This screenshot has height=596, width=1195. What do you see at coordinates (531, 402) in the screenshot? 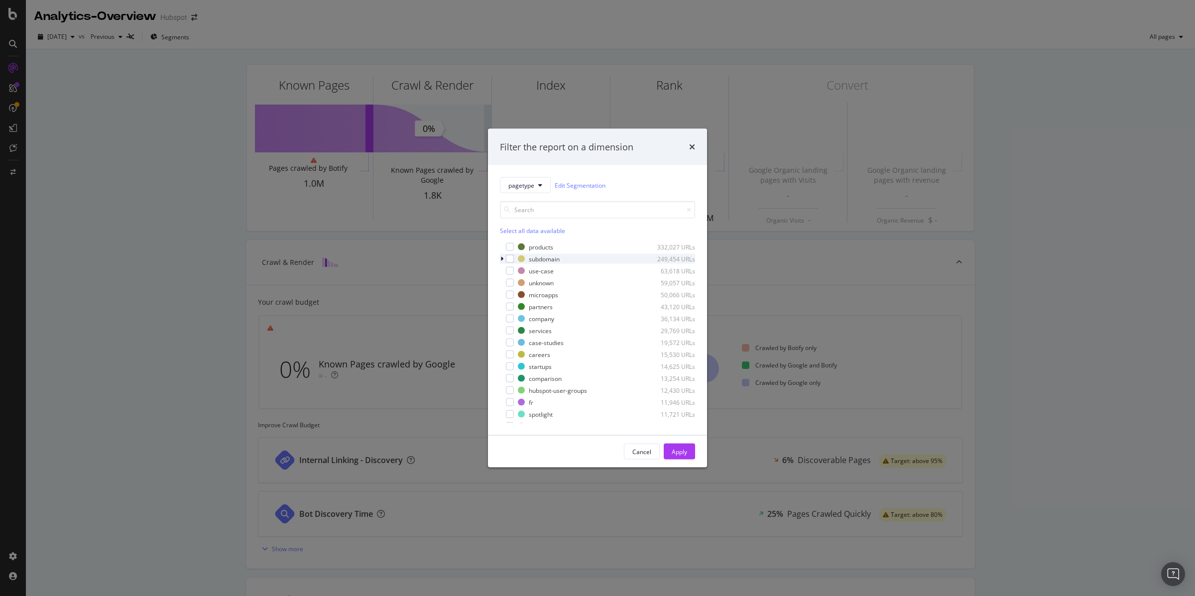
I see `div: fr` at bounding box center [531, 402].